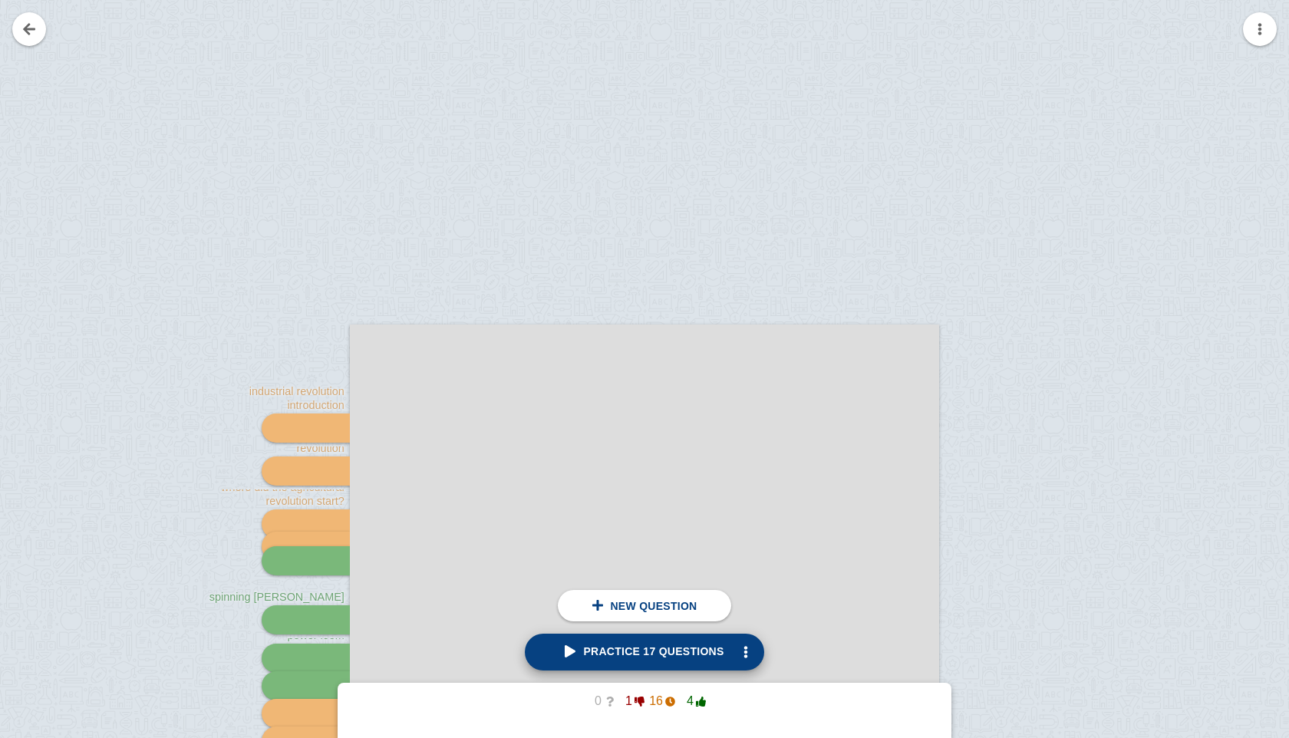  What do you see at coordinates (645, 702) in the screenshot?
I see `button: 01164` at bounding box center [645, 702].